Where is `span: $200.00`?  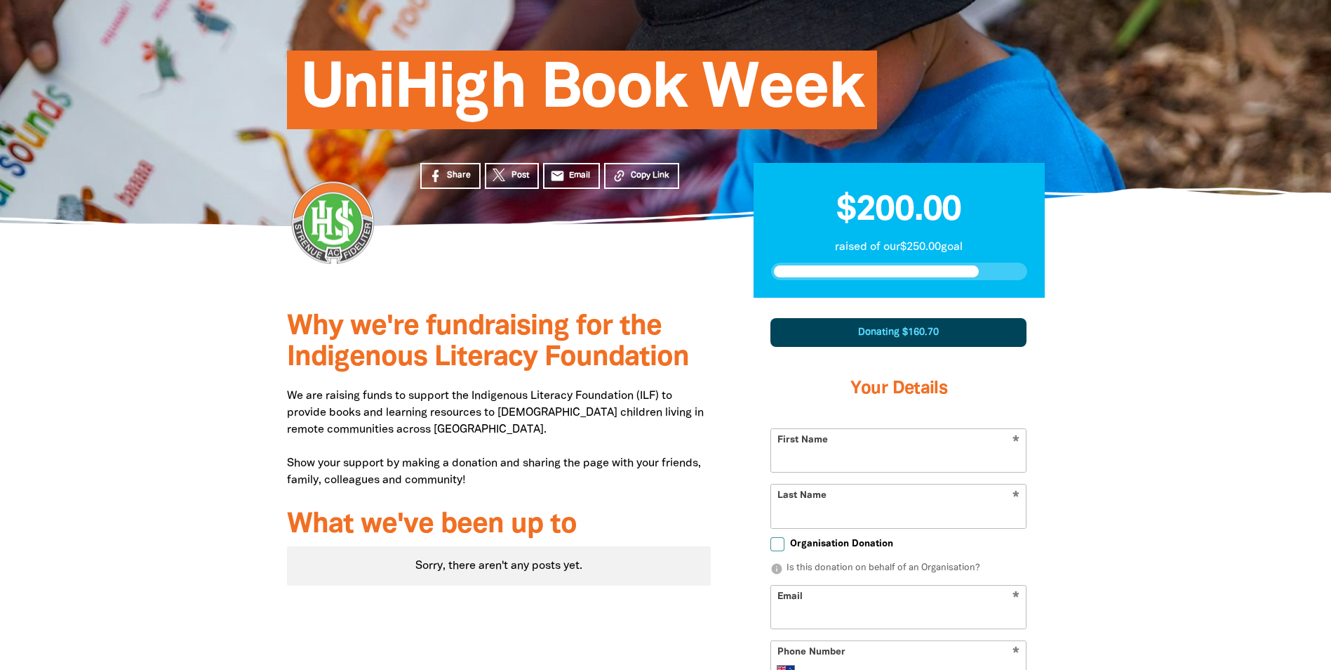 span: $200.00 is located at coordinates (899, 211).